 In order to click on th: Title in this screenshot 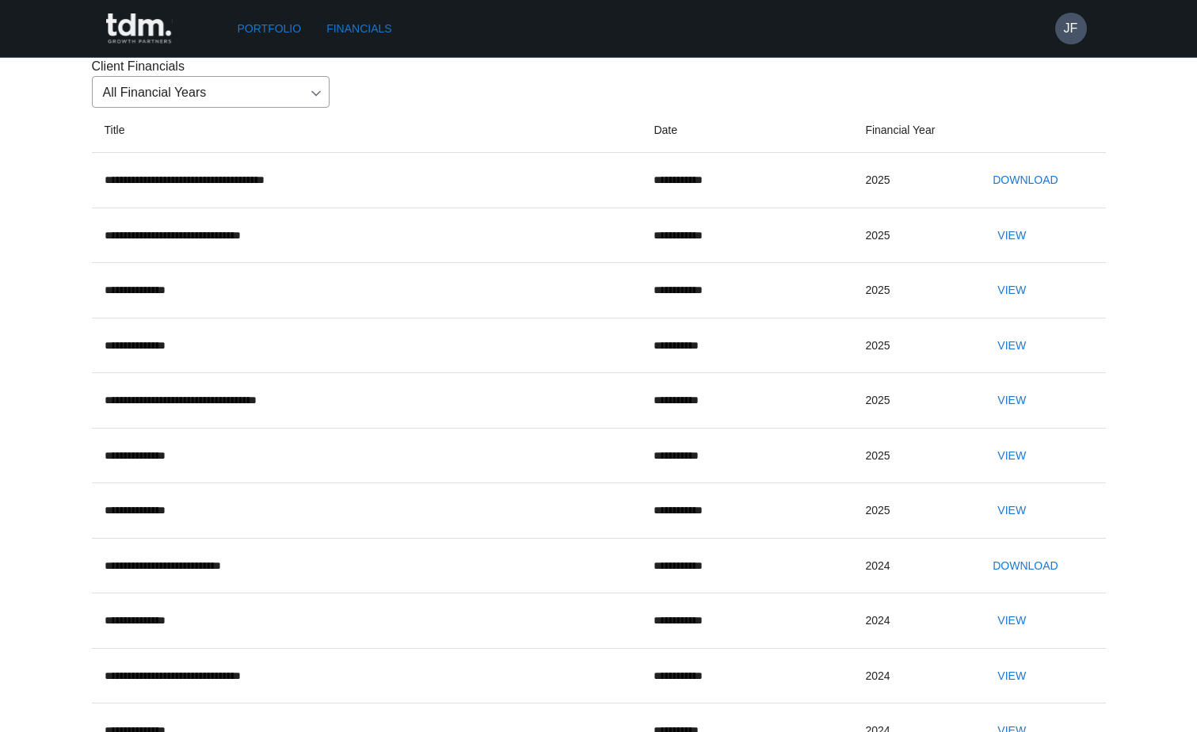, I will do `click(367, 130)`.